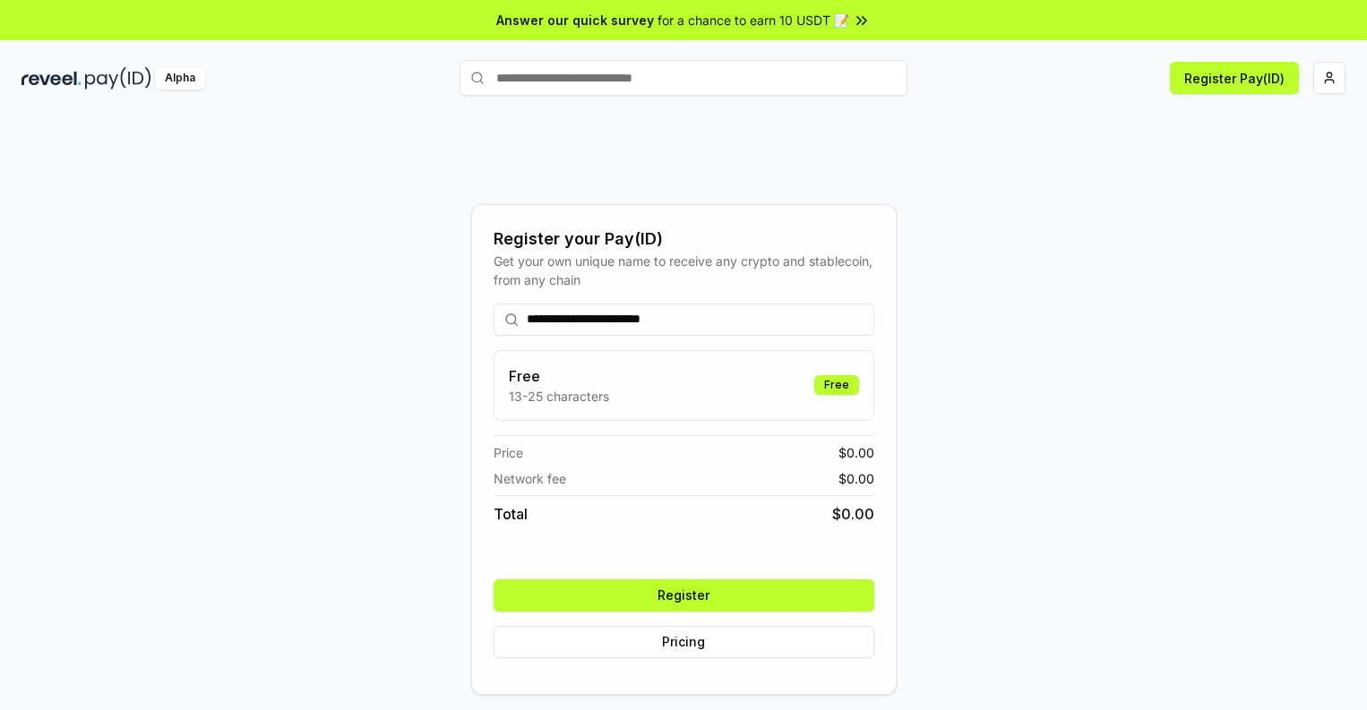  I want to click on button: Pricing, so click(684, 642).